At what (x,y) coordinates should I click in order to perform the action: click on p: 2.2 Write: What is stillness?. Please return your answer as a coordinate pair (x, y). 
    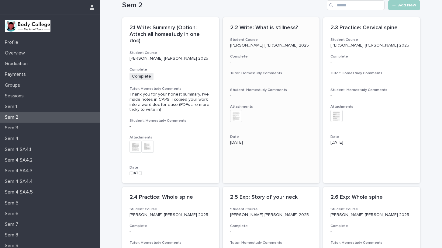
    Looking at the image, I should click on (271, 28).